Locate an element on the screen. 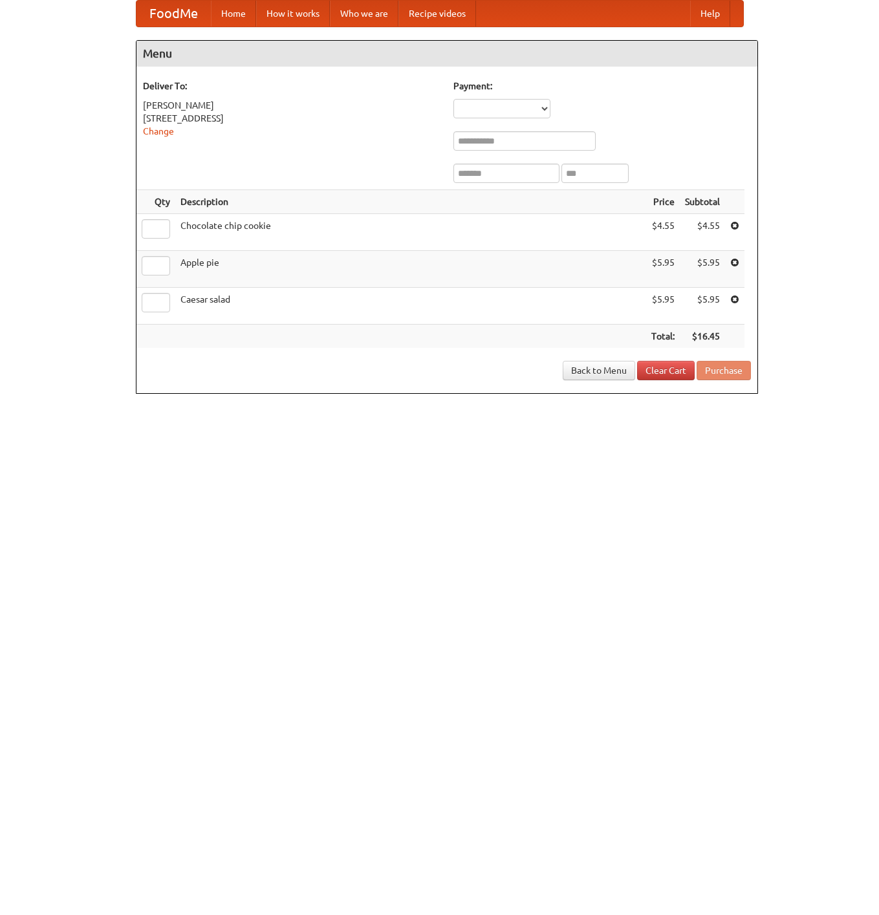 This screenshot has height=915, width=879. a: How it works is located at coordinates (293, 14).